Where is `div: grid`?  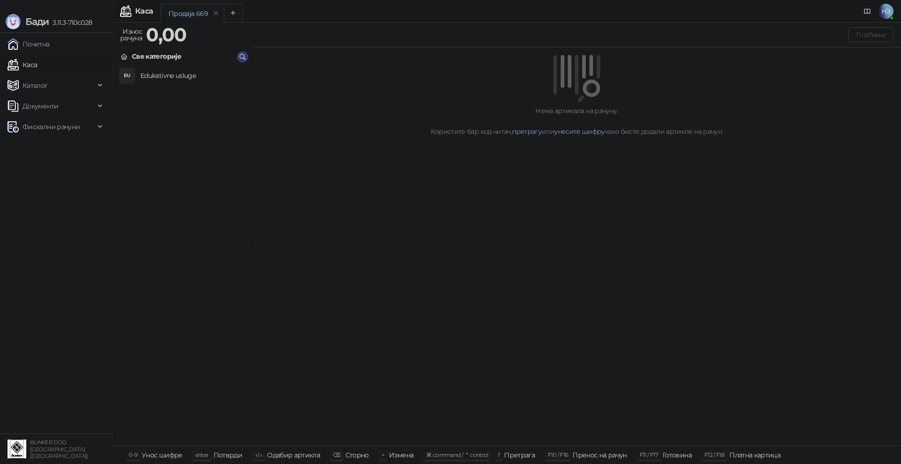
div: grid is located at coordinates (183, 255).